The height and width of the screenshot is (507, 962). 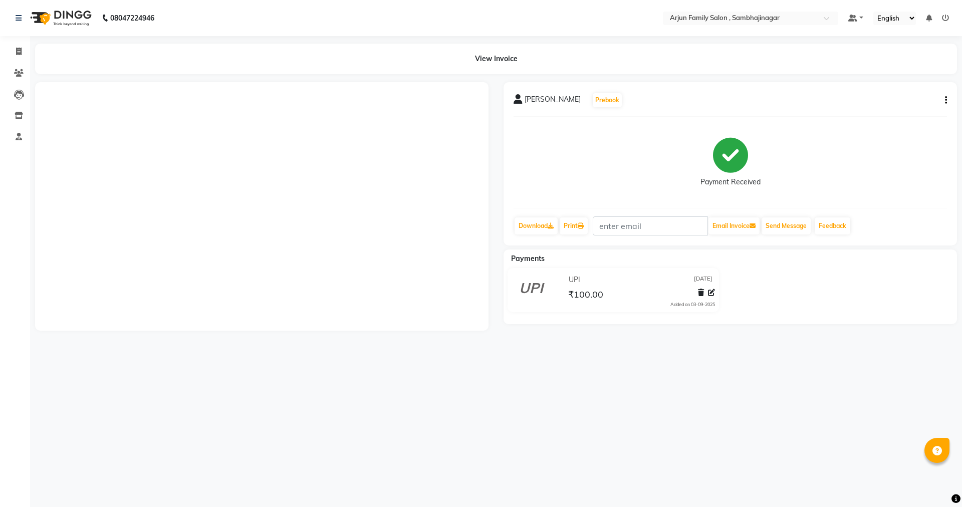 I want to click on input: enter email, so click(x=651, y=226).